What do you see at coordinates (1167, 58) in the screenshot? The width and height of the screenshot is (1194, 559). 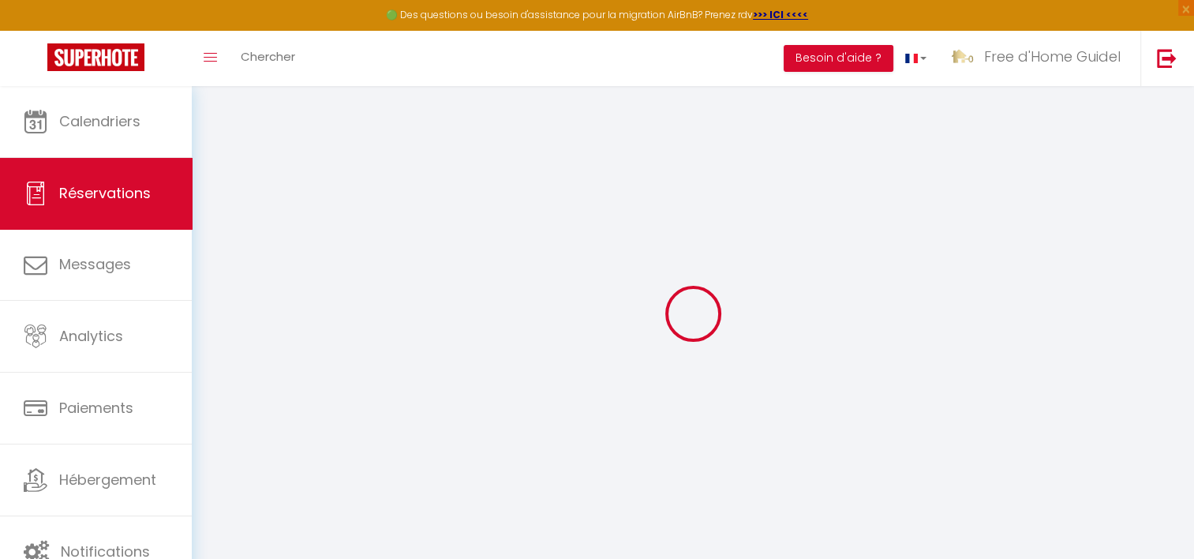 I see `img: logout` at bounding box center [1167, 58].